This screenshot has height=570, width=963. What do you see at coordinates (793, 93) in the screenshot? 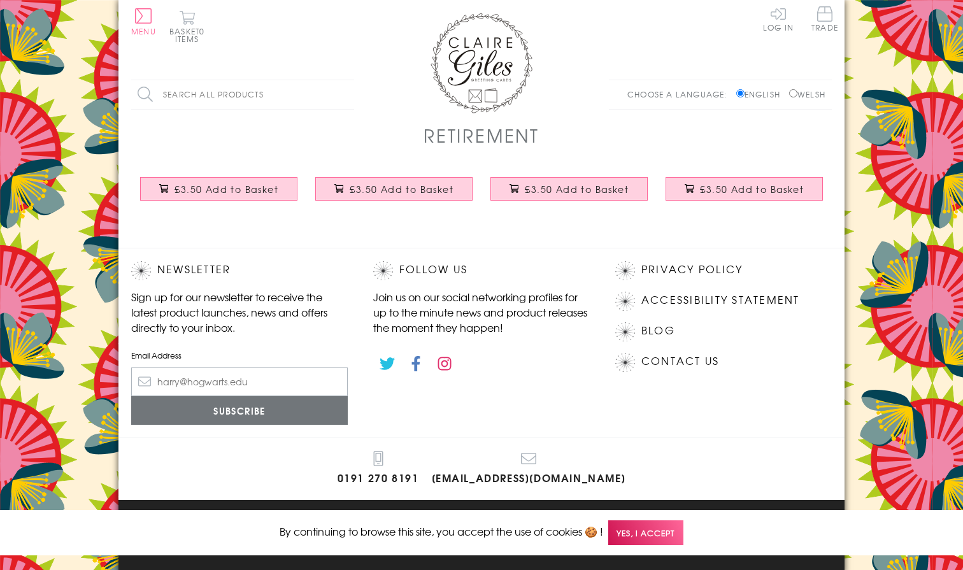
I see `input: Welsh` at bounding box center [793, 93].